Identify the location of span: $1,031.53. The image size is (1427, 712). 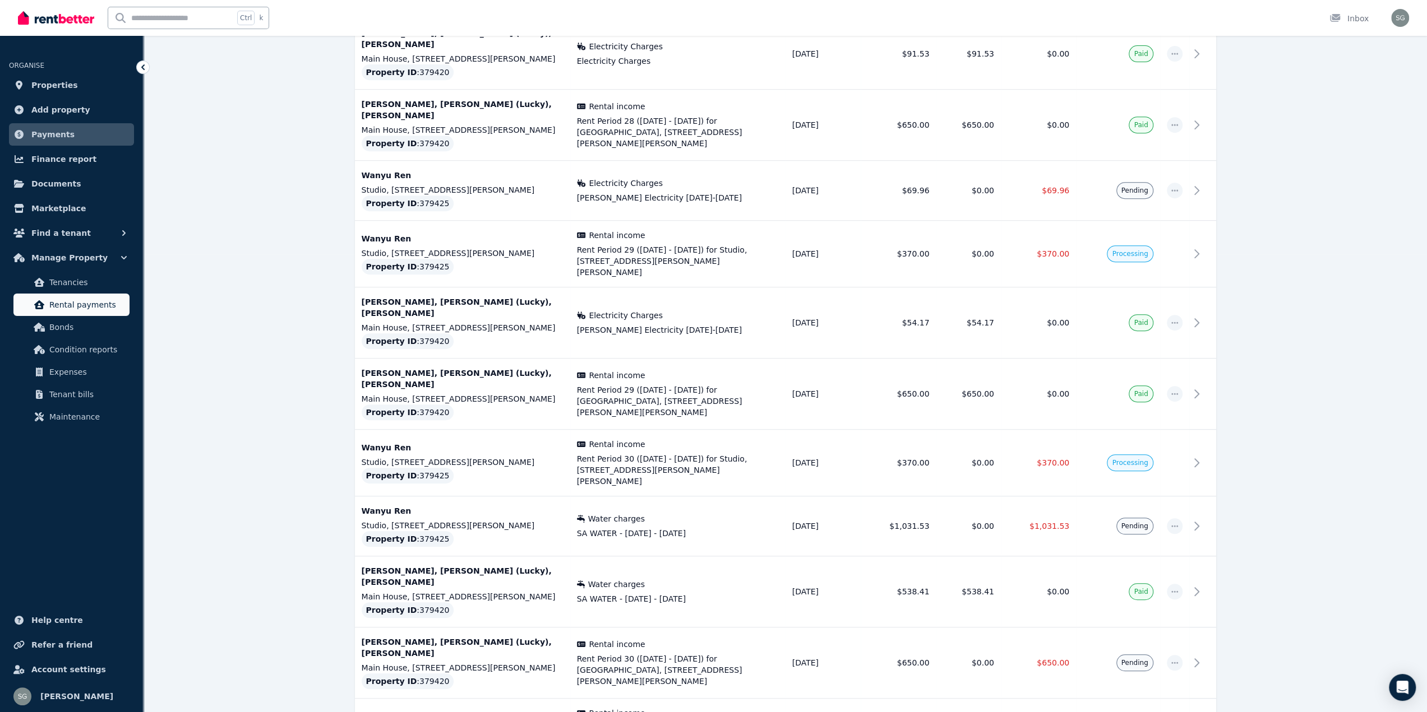
(1049, 526).